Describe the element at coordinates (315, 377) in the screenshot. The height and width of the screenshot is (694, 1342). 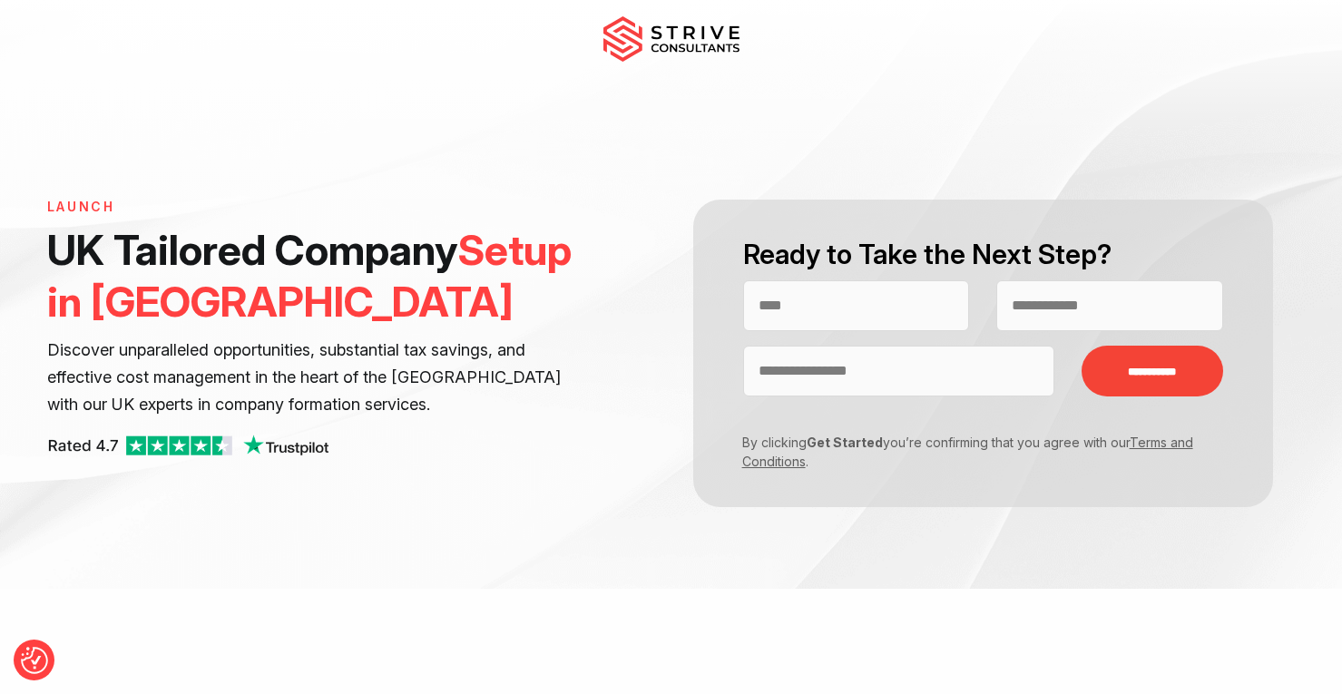
I see `p: Discover unparalleled opportunities, substantial tax savings, and effective cost management in th...` at that location.